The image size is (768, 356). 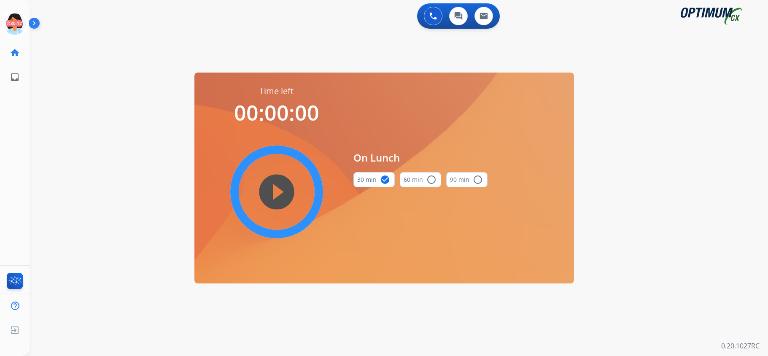 What do you see at coordinates (385, 180) in the screenshot?
I see `mat-icon: check_circle` at bounding box center [385, 180].